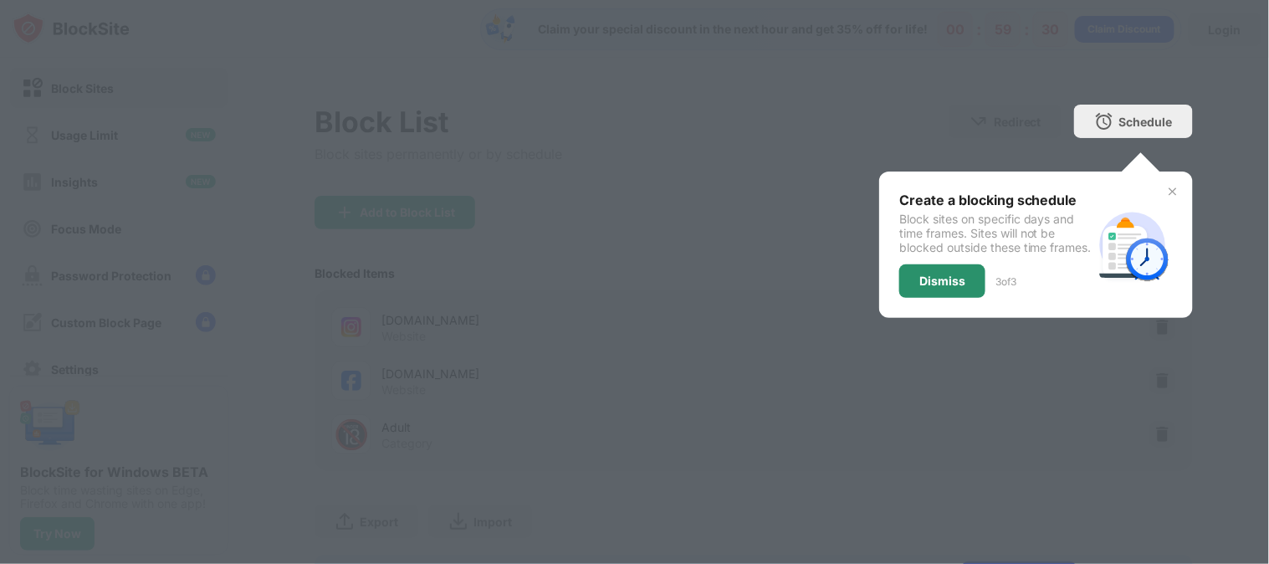  Describe the element at coordinates (1132, 245) in the screenshot. I see `img: schedule.svg` at that location.